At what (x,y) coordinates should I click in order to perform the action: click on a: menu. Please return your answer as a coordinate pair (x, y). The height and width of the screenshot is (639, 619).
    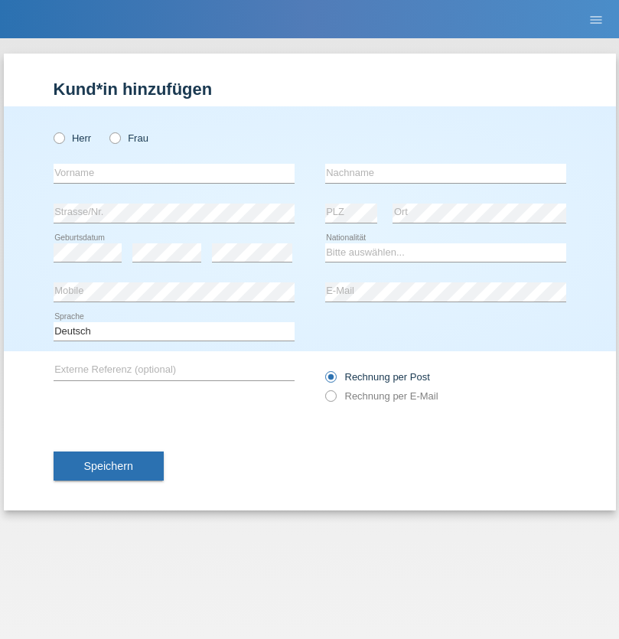
    Looking at the image, I should click on (596, 19).